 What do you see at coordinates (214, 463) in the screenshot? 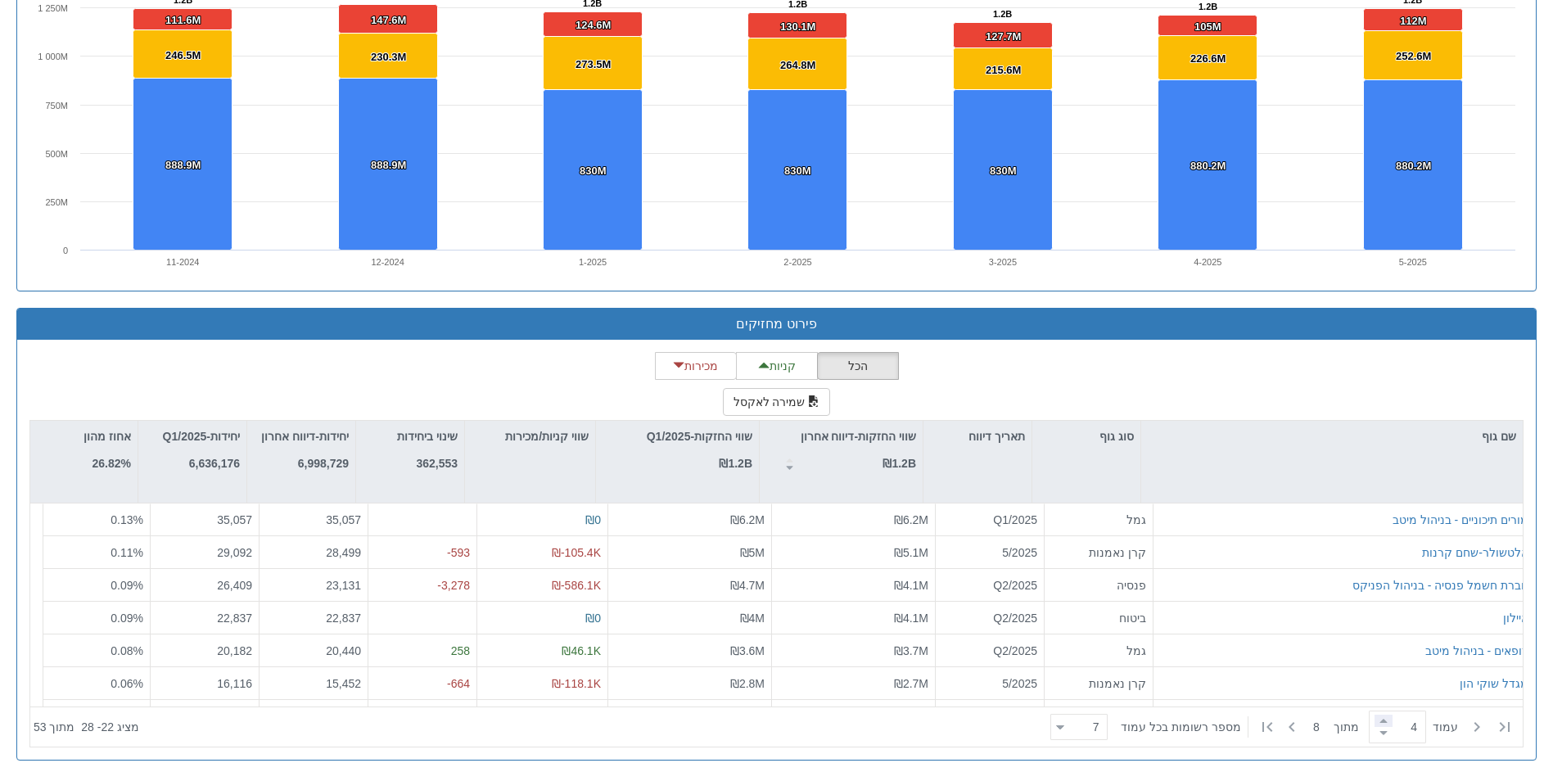
I see `strong: 6,636,176` at bounding box center [214, 463].